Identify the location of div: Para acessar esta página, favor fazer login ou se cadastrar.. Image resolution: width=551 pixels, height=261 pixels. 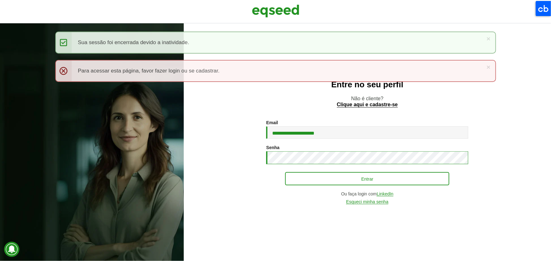
(276, 71).